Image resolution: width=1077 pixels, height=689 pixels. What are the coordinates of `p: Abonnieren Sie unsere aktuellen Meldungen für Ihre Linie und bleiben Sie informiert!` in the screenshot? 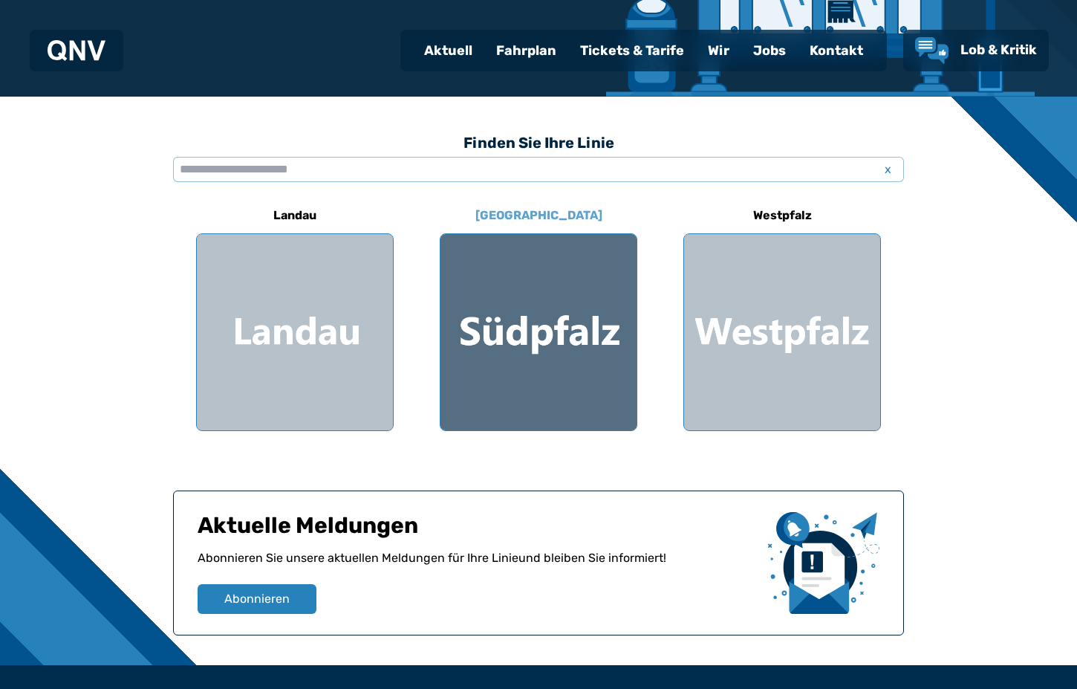 It's located at (477, 566).